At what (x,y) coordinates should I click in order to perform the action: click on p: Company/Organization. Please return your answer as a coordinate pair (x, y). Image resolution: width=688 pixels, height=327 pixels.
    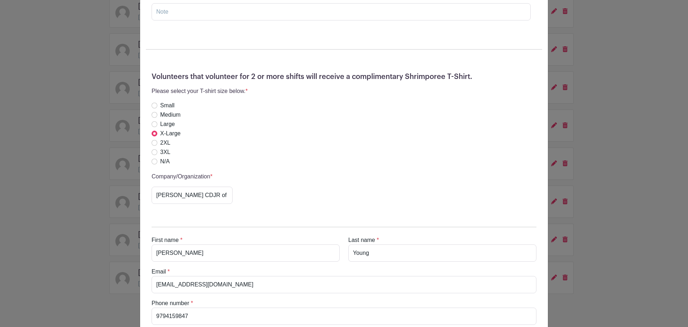
    Looking at the image, I should click on (192, 176).